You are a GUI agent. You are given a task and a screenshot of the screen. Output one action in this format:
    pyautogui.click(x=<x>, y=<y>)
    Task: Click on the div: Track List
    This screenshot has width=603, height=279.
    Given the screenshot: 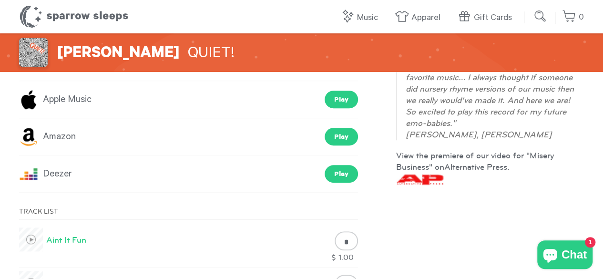 What is the action you would take?
    pyautogui.click(x=188, y=213)
    